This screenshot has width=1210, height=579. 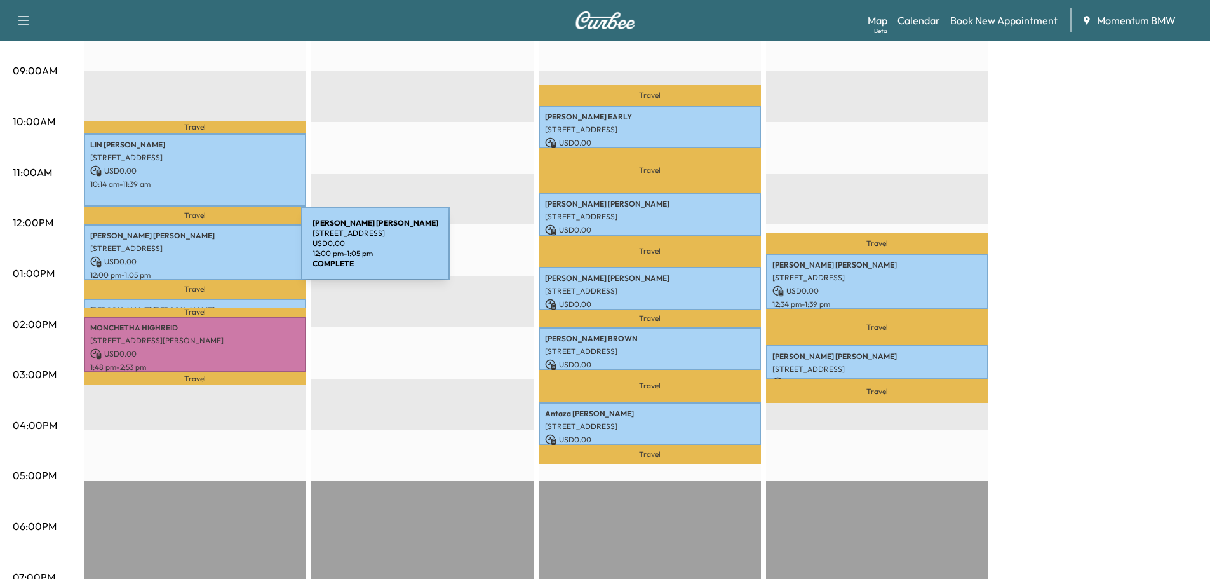 I want to click on p: 06:00PM, so click(x=34, y=526).